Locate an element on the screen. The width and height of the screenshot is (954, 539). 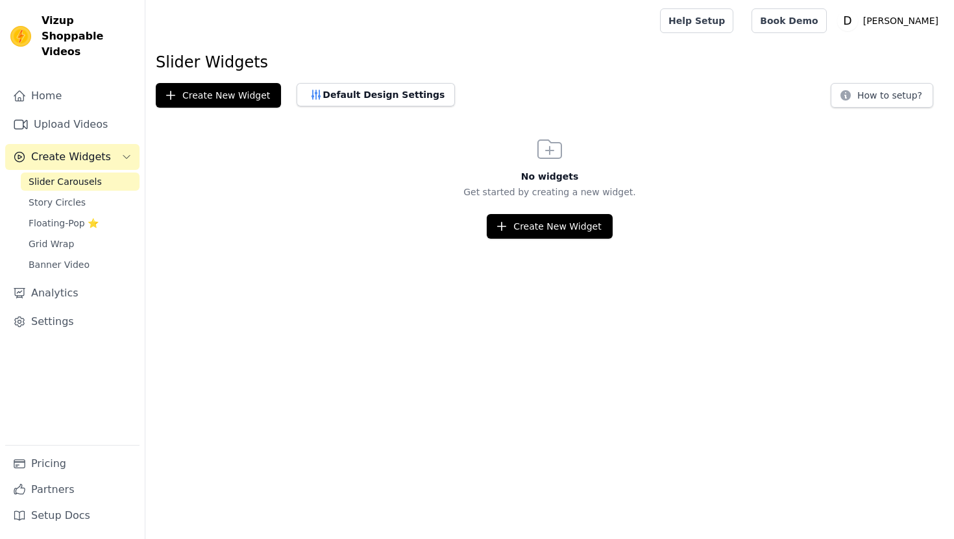
a: Floating-Pop ⭐ is located at coordinates (80, 223).